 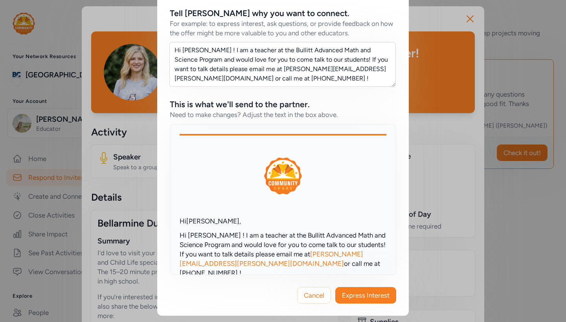 I want to click on div: For example: to express interest, ask questions, or provide feedback on how the offer might be mo..., so click(x=283, y=28).